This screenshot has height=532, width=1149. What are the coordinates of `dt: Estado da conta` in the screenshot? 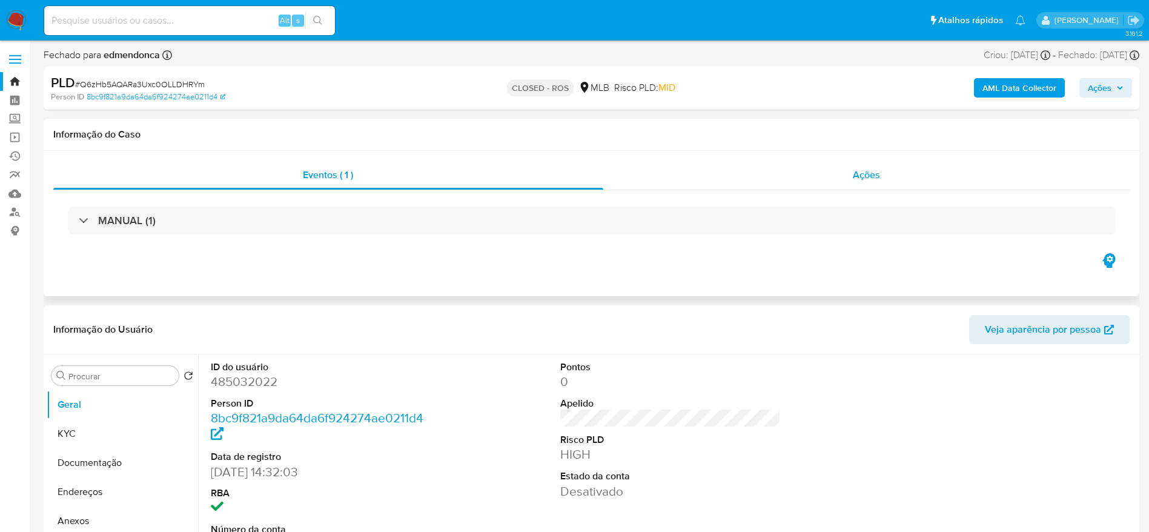 It's located at (670, 476).